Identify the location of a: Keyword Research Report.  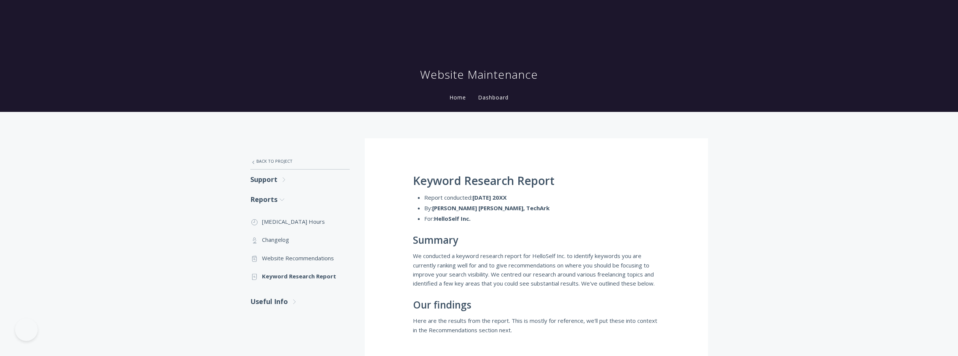
(300, 276).